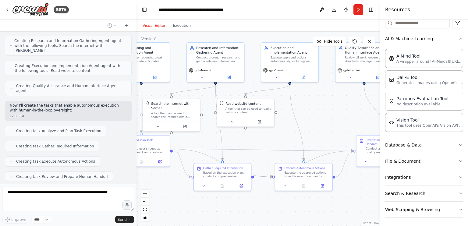 This screenshot has width=468, height=226. What do you see at coordinates (145, 59) in the screenshot?
I see `div: Analyze user requests, break them down into actionable steps, coordinate task execution, and mana...` at bounding box center [145, 59].